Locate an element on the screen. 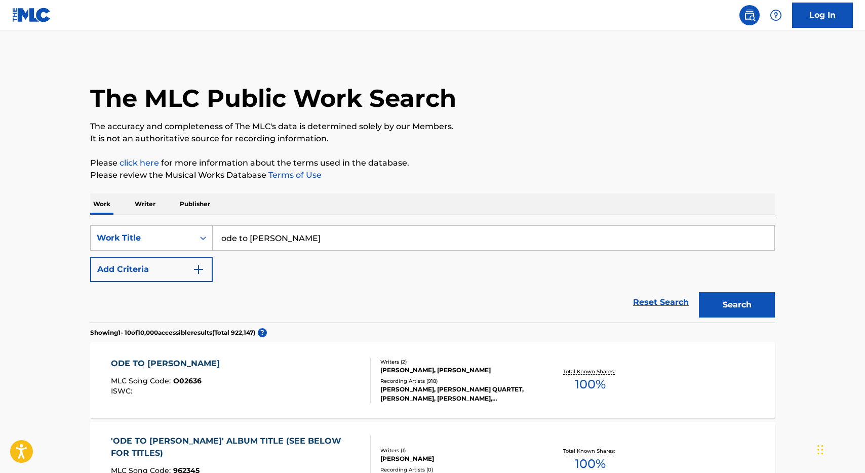 The image size is (865, 473). div: Writers ( 1 ) is located at coordinates (457, 450).